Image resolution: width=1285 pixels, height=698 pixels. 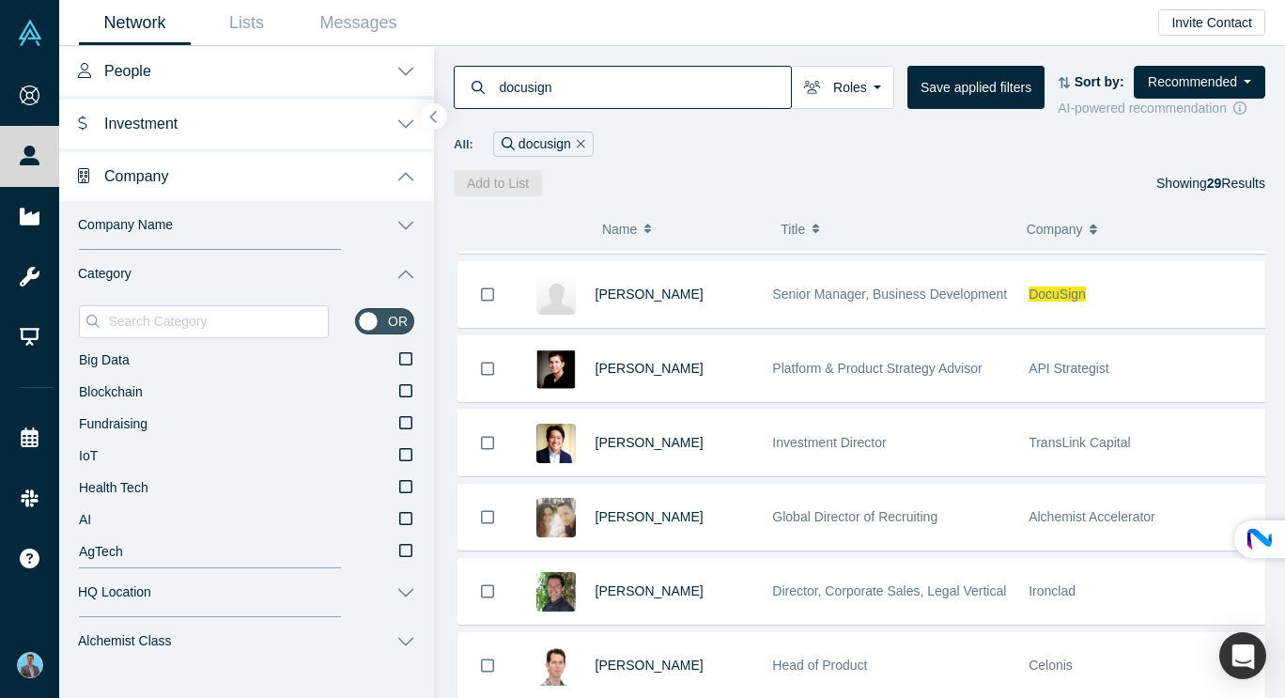 What do you see at coordinates (1057, 294) in the screenshot?
I see `span: DocuSign` at bounding box center [1057, 294].